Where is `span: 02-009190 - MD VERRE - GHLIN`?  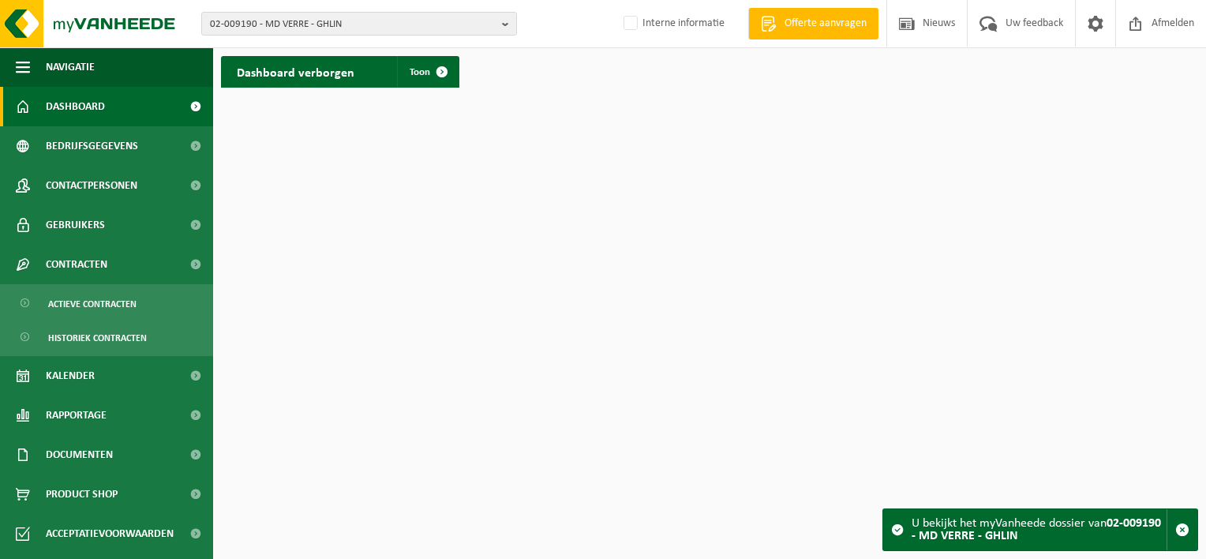 span: 02-009190 - MD VERRE - GHLIN is located at coordinates (353, 24).